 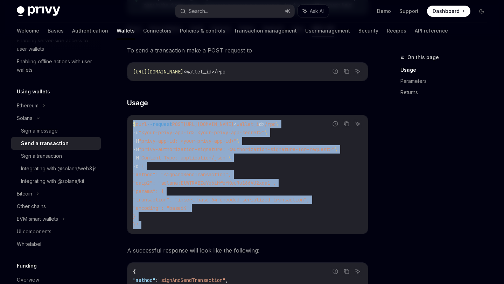 What do you see at coordinates (37, 219) in the screenshot?
I see `div: EVM smart wallets` at bounding box center [37, 219].